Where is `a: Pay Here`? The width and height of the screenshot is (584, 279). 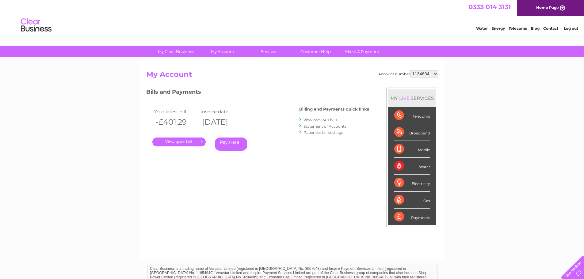
a: Pay Here is located at coordinates (231, 144).